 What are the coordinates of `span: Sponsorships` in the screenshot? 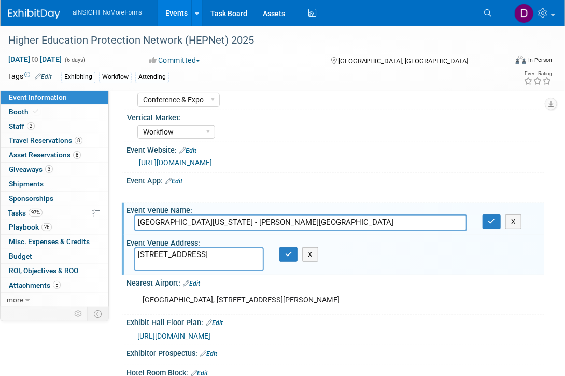 It's located at (31, 198).